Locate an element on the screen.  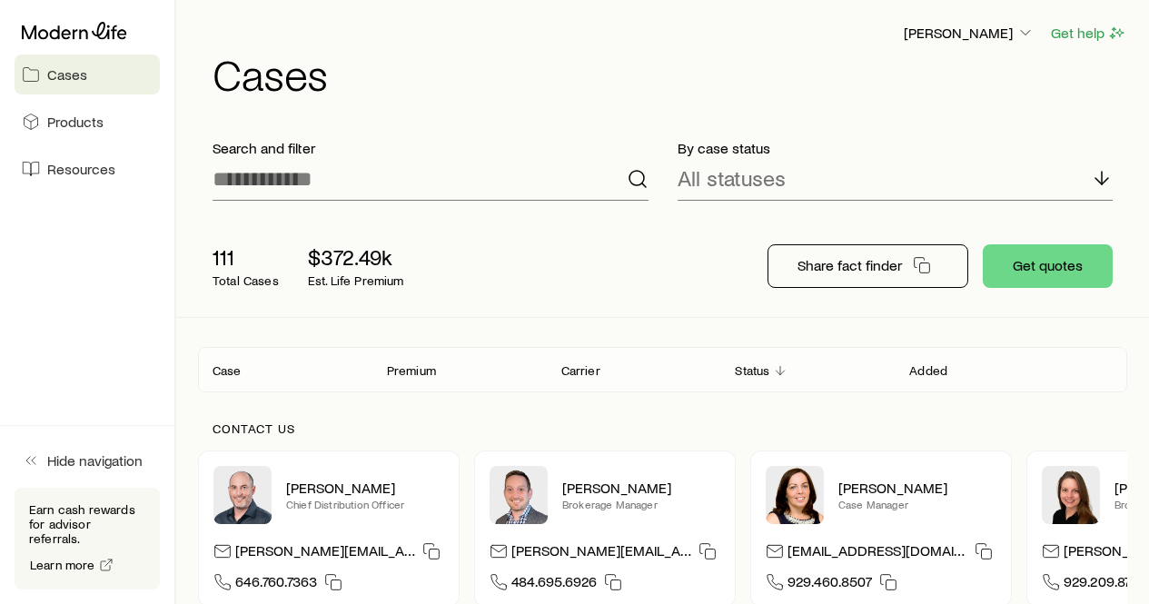
p: Search and filter is located at coordinates (430, 148).